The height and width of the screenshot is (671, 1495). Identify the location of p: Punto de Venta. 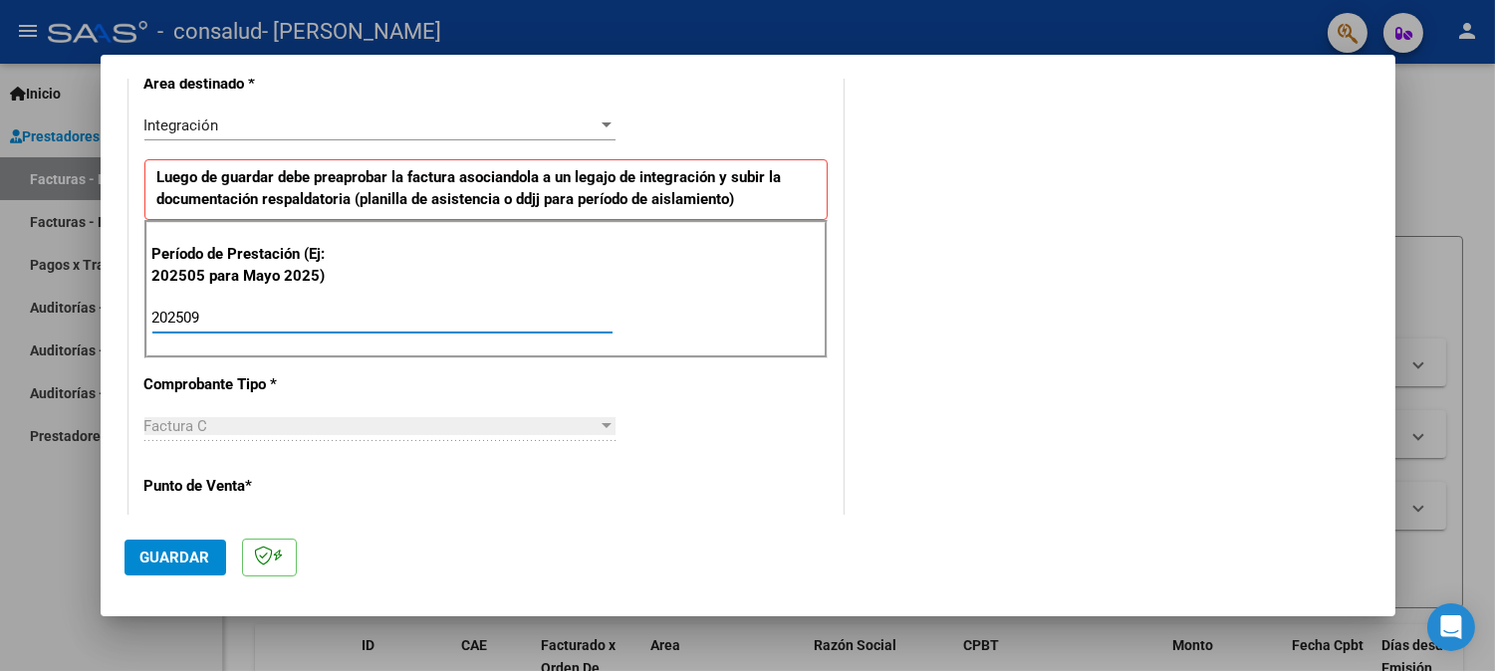
(247, 486).